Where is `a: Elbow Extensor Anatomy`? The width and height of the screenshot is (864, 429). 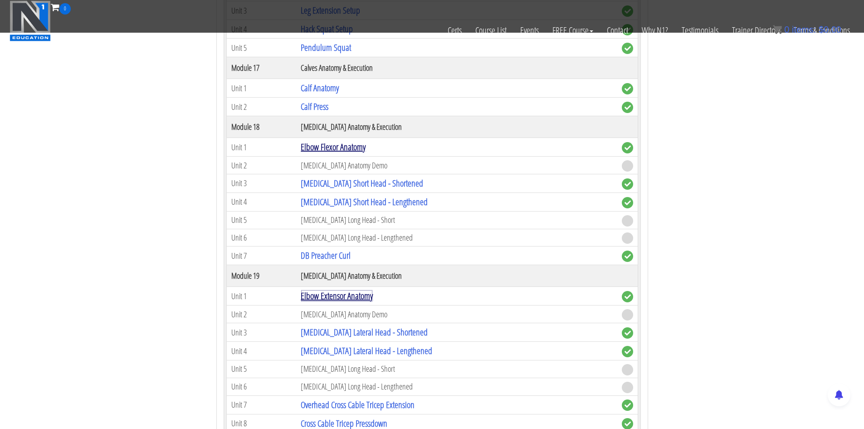 a: Elbow Extensor Anatomy is located at coordinates (337, 295).